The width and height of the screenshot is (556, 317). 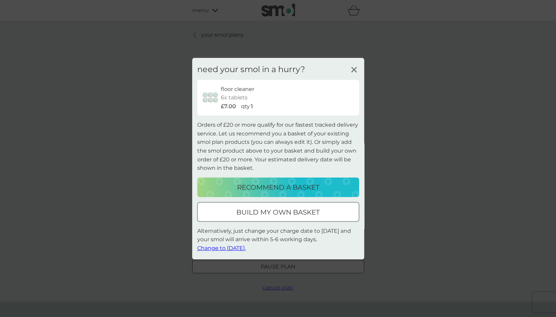 What do you see at coordinates (234, 98) in the screenshot?
I see `p: 6x tablets` at bounding box center [234, 98].